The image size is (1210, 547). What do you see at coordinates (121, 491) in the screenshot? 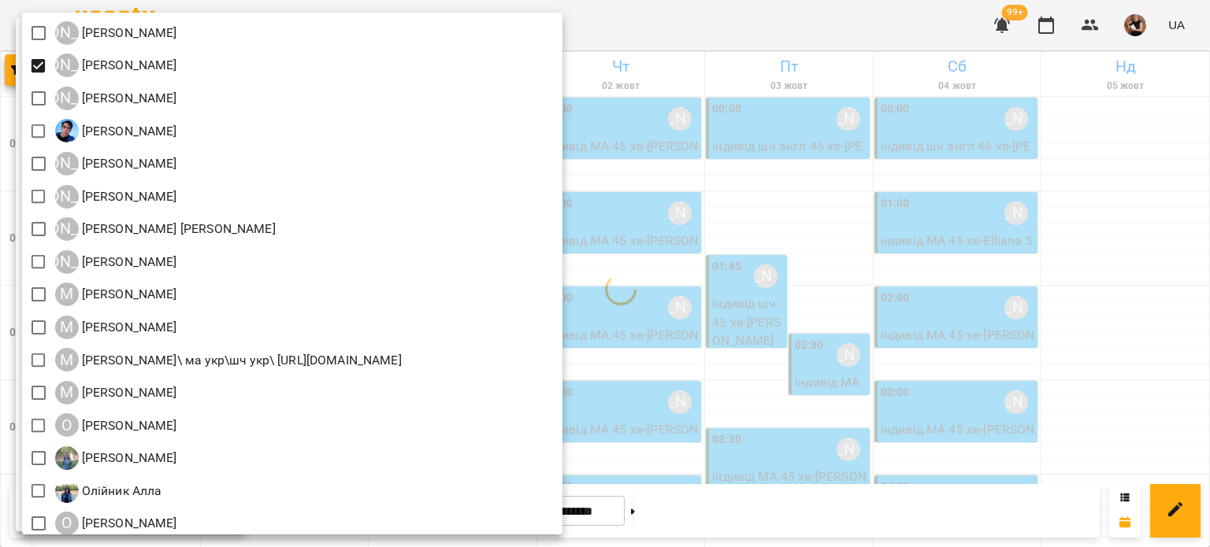
I see `p: Олійник Алла` at bounding box center [121, 491].